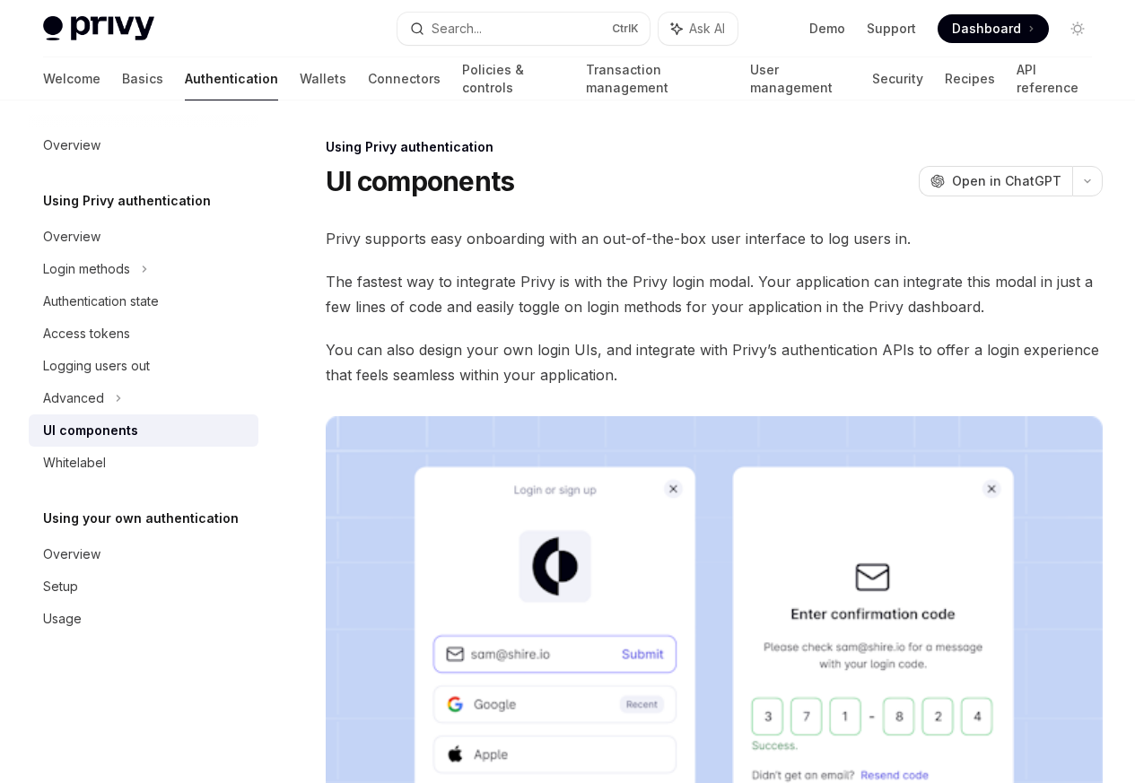 The width and height of the screenshot is (1135, 783). I want to click on a: Logging users out, so click(144, 366).